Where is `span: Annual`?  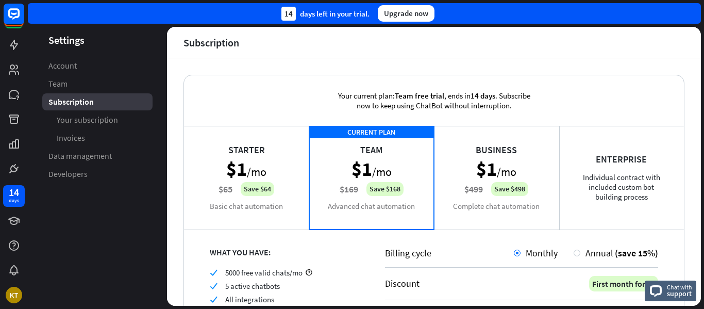 span: Annual is located at coordinates (599, 252).